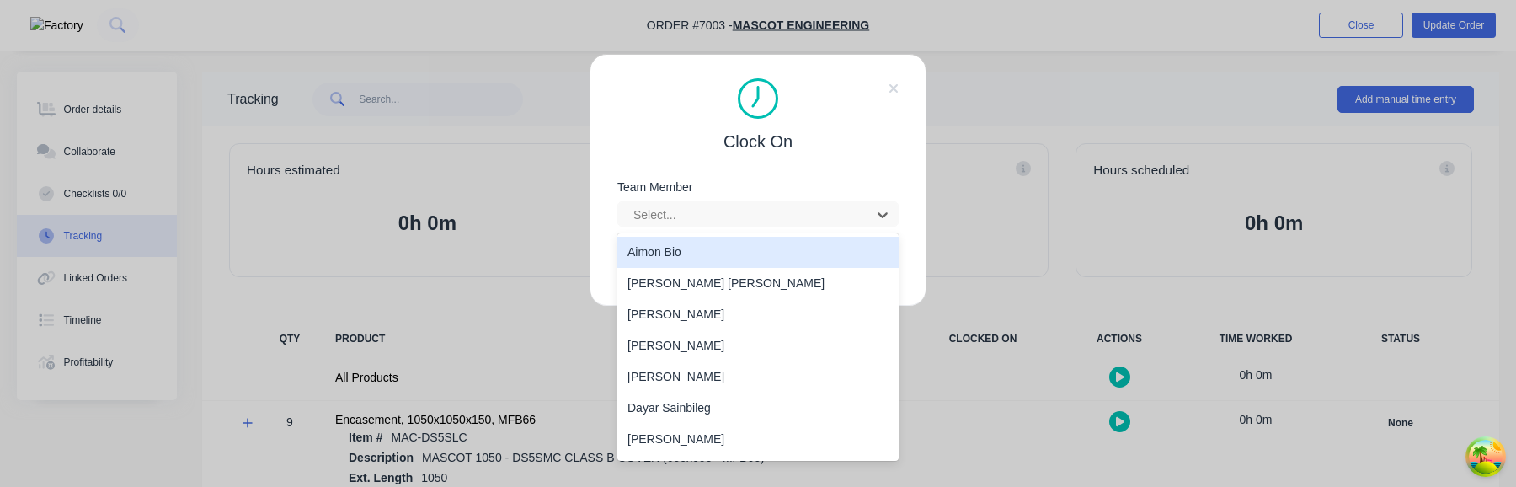  Describe the element at coordinates (758, 141) in the screenshot. I see `span: Clock On` at that location.